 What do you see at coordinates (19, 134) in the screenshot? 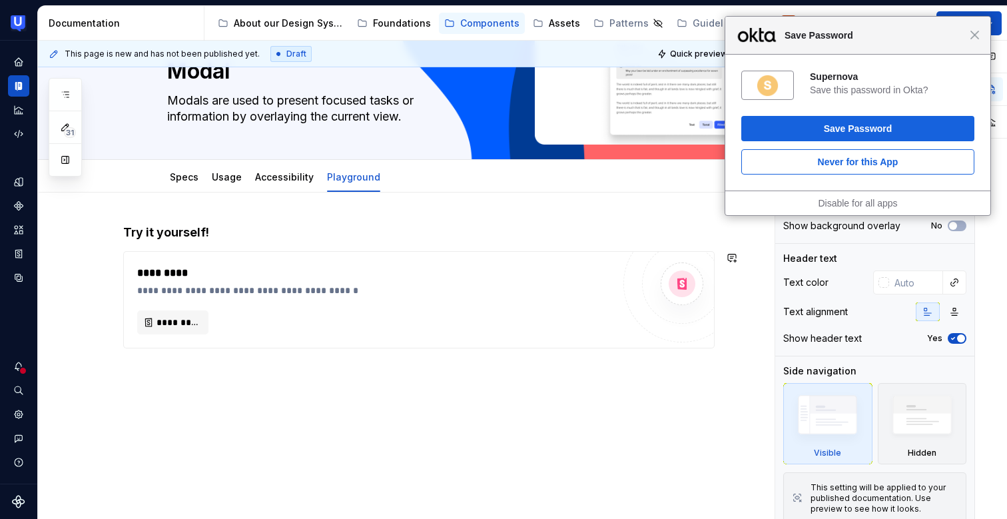
I see `a: Code automation` at bounding box center [19, 134].